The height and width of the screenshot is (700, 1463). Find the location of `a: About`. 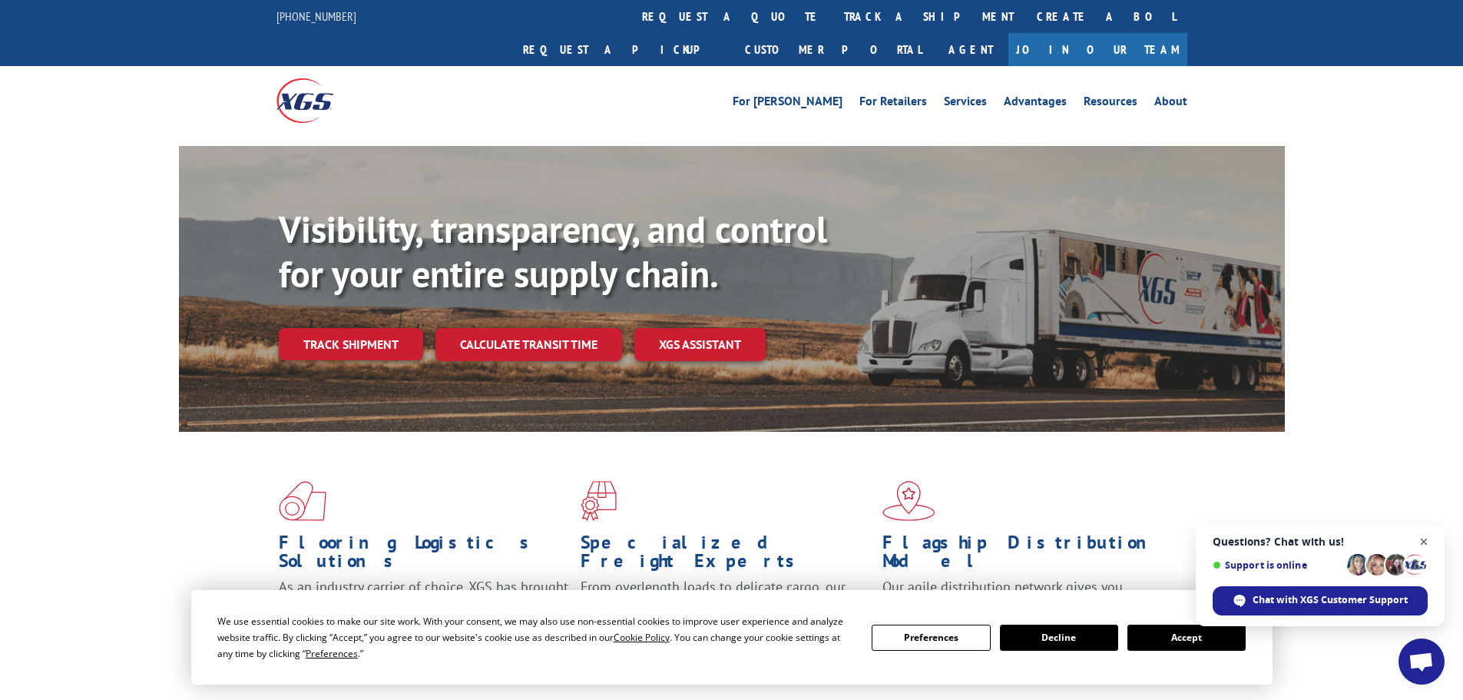

a: About is located at coordinates (1171, 104).